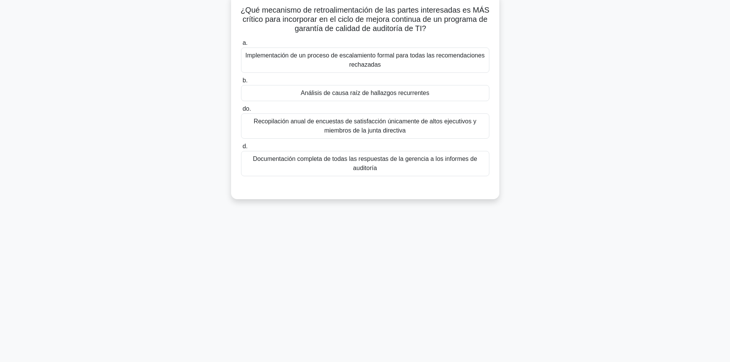 Image resolution: width=730 pixels, height=362 pixels. What do you see at coordinates (365, 93) in the screenshot?
I see `font: Análisis de causa raíz de hallazgos recurrentes` at bounding box center [365, 93].